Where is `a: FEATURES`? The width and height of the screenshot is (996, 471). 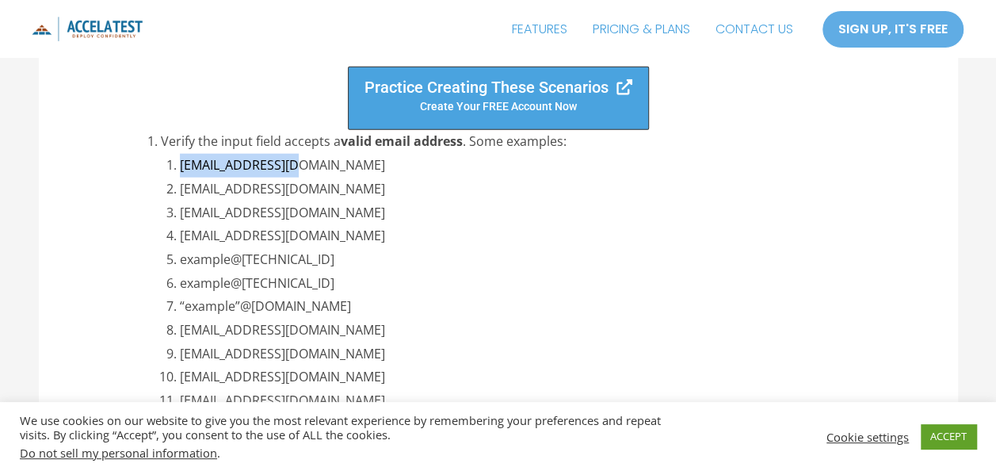 a: FEATURES is located at coordinates (540, 29).